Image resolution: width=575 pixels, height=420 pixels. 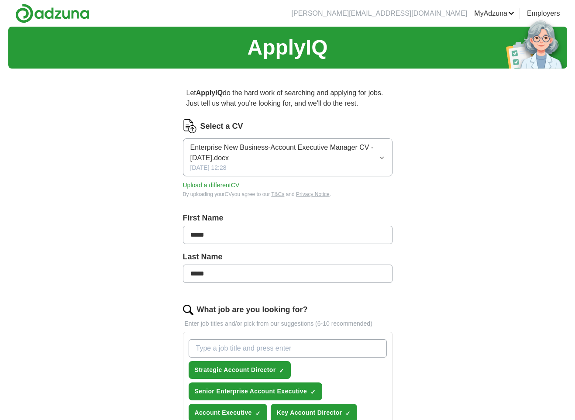 What do you see at coordinates (310, 413) in the screenshot?
I see `span: Key Account Director` at bounding box center [310, 413].